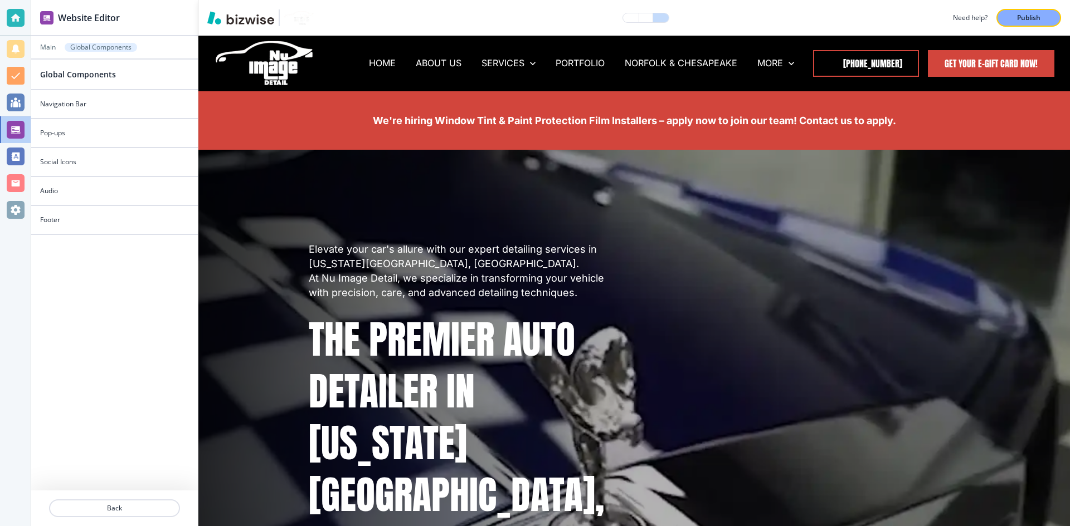 This screenshot has height=526, width=1070. I want to click on button: Publish, so click(1028, 18).